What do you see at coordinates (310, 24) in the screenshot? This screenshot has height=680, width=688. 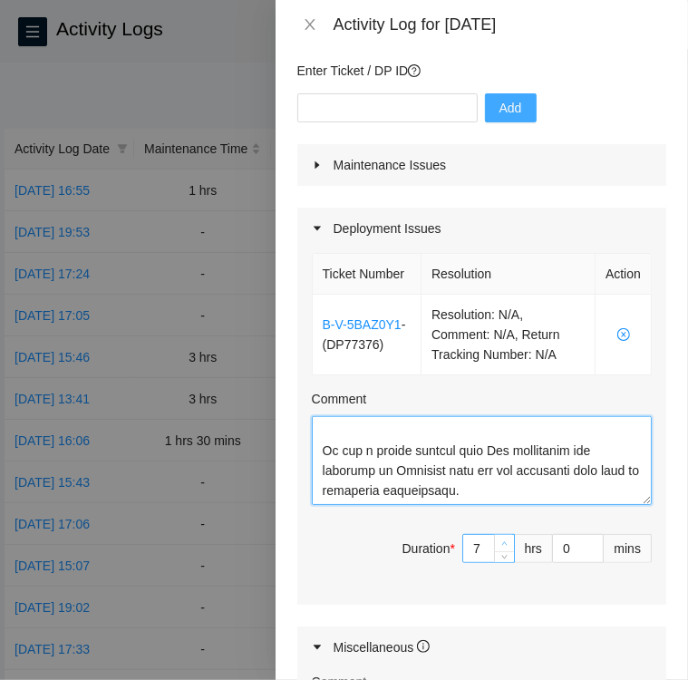 I see `span: close` at bounding box center [310, 24].